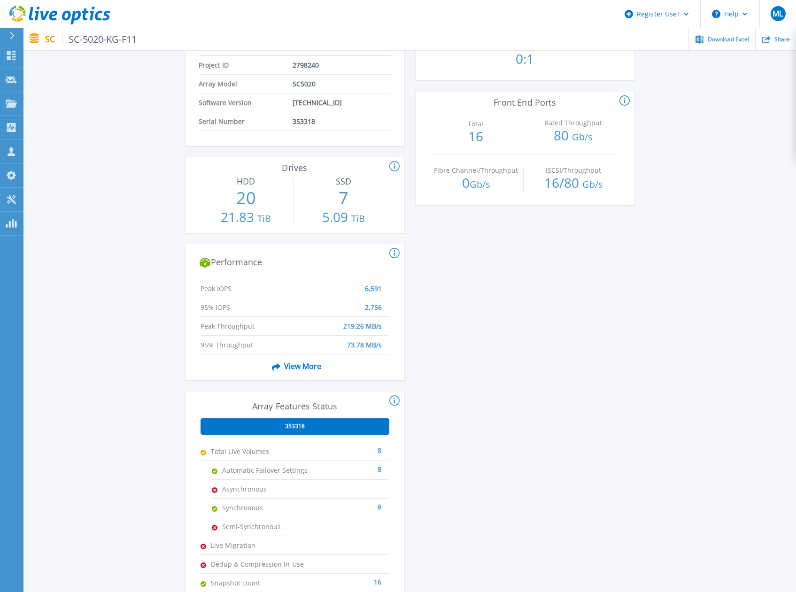 The height and width of the screenshot is (592, 796). I want to click on span: Array Model, so click(246, 84).